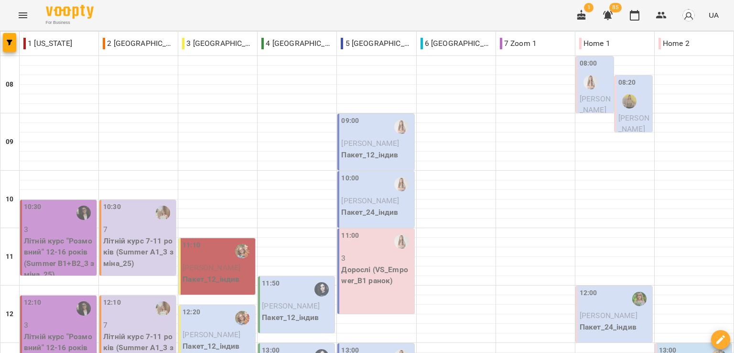 Image resolution: width=734 pixels, height=353 pixels. I want to click on h6: 10, so click(10, 199).